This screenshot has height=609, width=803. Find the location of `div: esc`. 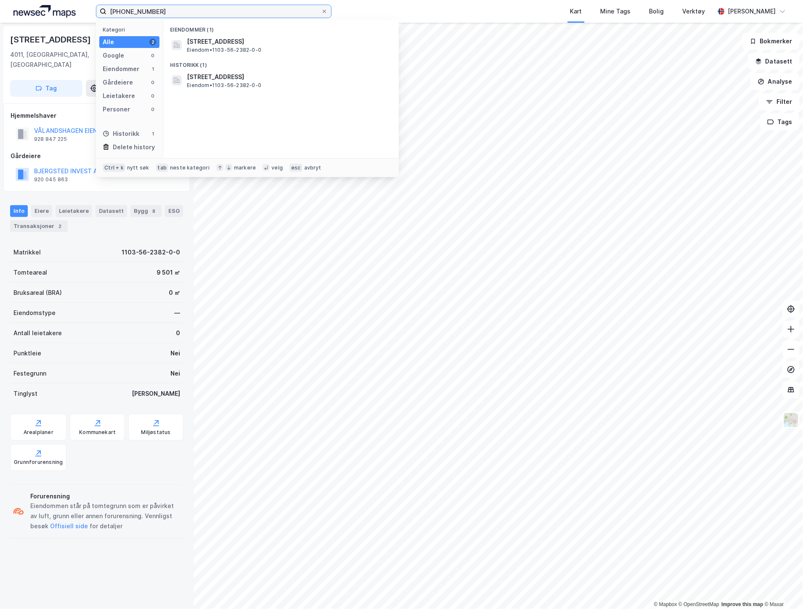

div: esc is located at coordinates (296, 168).